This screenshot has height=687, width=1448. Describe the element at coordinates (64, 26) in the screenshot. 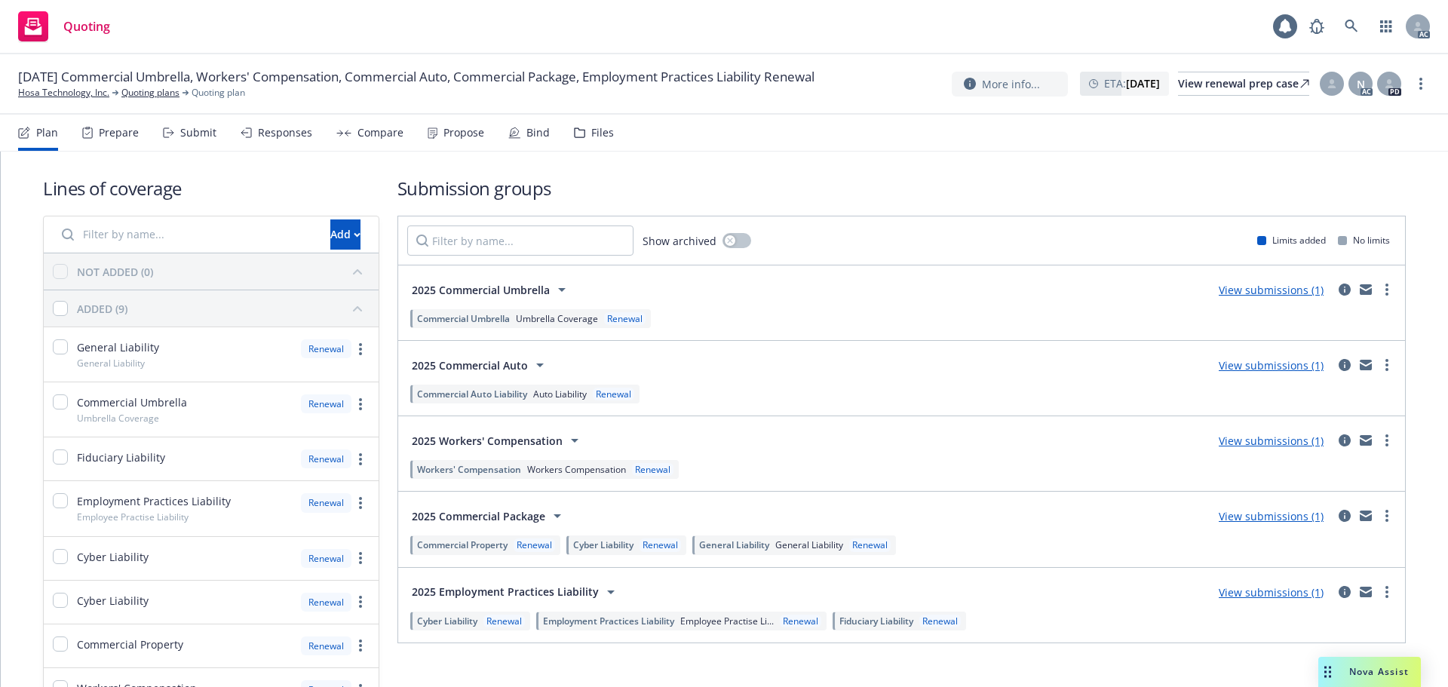

I see `a: Quoting` at that location.